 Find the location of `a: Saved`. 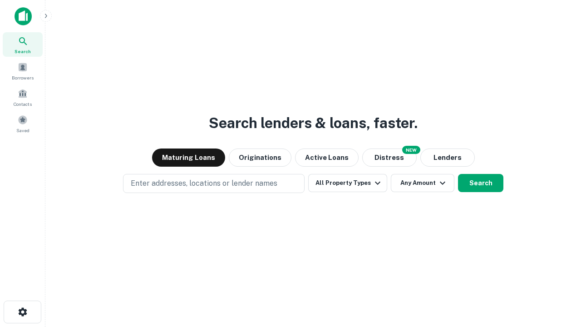

a: Saved is located at coordinates (23, 123).